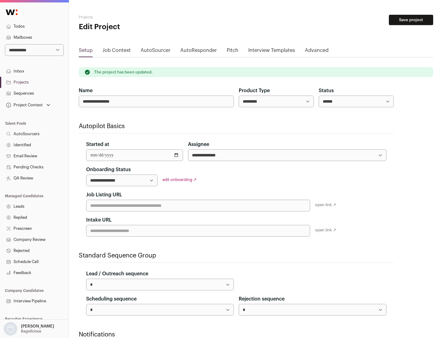 This screenshot has width=443, height=338. Describe the element at coordinates (123, 72) in the screenshot. I see `p: The project has been updated.` at that location.